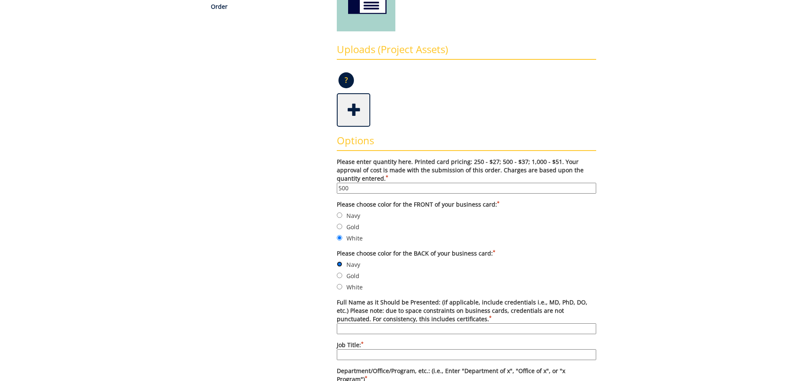 This screenshot has width=797, height=381. What do you see at coordinates (467, 329) in the screenshot?
I see `input: Full Name as it Should be Presented: (if applicable, include credentials i.e., MD, PhD, DO, etc.)...` at bounding box center [467, 329].